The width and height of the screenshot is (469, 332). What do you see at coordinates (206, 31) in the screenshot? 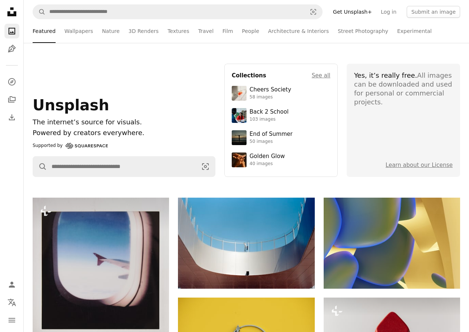
I see `a: Travel` at bounding box center [206, 31].